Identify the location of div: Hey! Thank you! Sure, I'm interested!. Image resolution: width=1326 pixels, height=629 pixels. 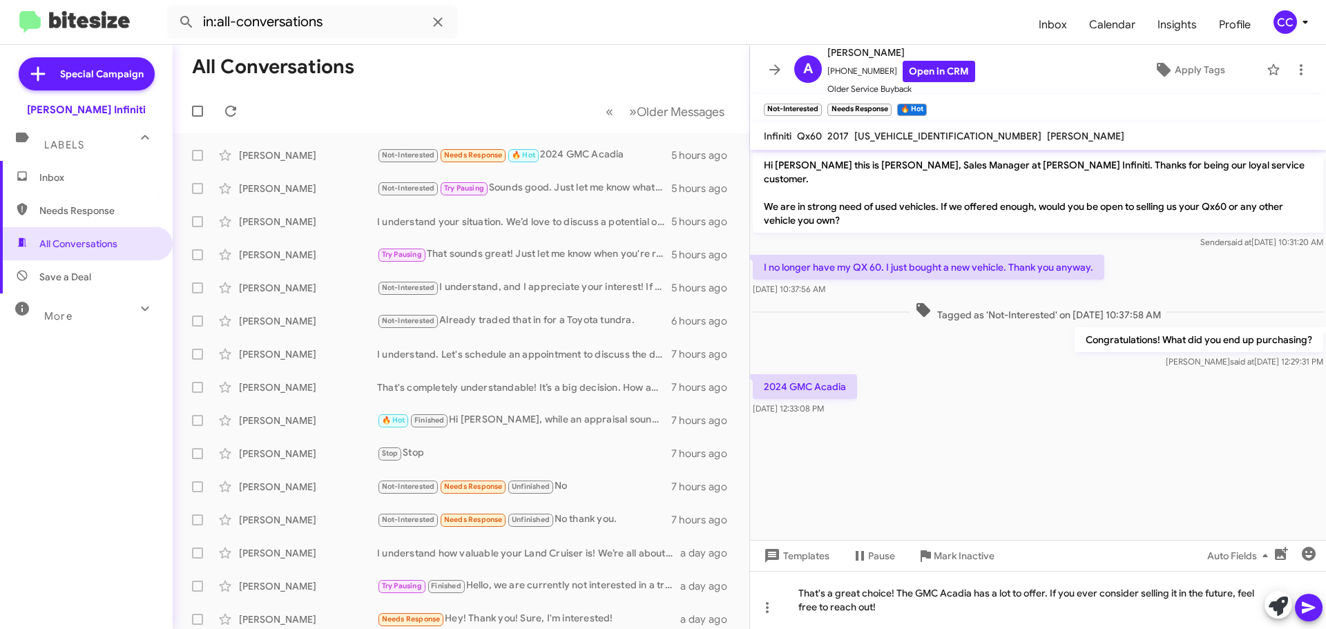
(528, 619).